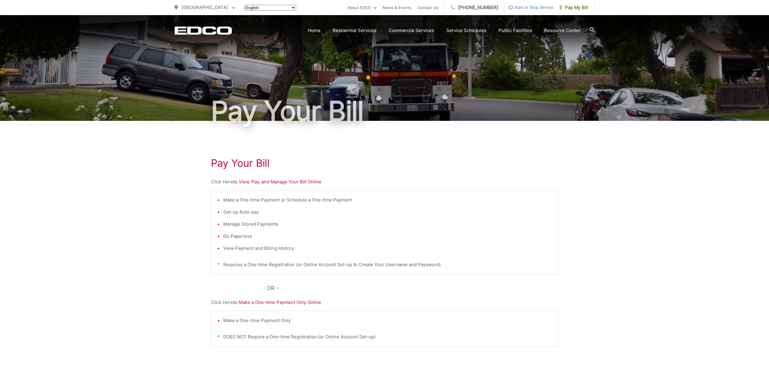 The width and height of the screenshot is (769, 384). What do you see at coordinates (387, 212) in the screenshot?
I see `li: Set-up Auto-pay` at bounding box center [387, 212].